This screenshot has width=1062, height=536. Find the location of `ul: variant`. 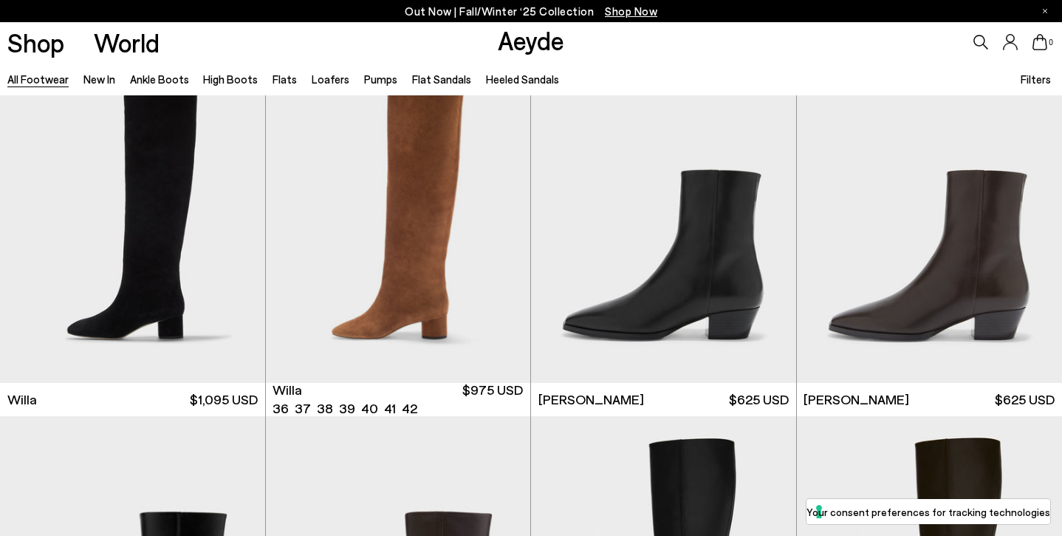

ul: variant is located at coordinates (343, 408).